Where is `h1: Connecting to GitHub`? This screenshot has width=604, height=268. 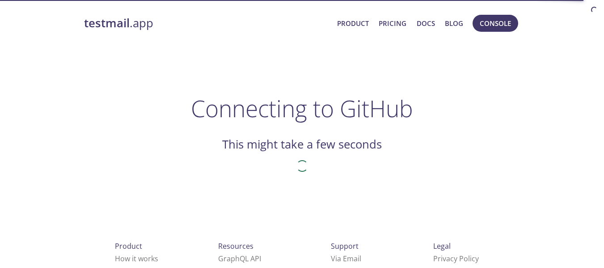
h1: Connecting to GitHub is located at coordinates (302, 108).